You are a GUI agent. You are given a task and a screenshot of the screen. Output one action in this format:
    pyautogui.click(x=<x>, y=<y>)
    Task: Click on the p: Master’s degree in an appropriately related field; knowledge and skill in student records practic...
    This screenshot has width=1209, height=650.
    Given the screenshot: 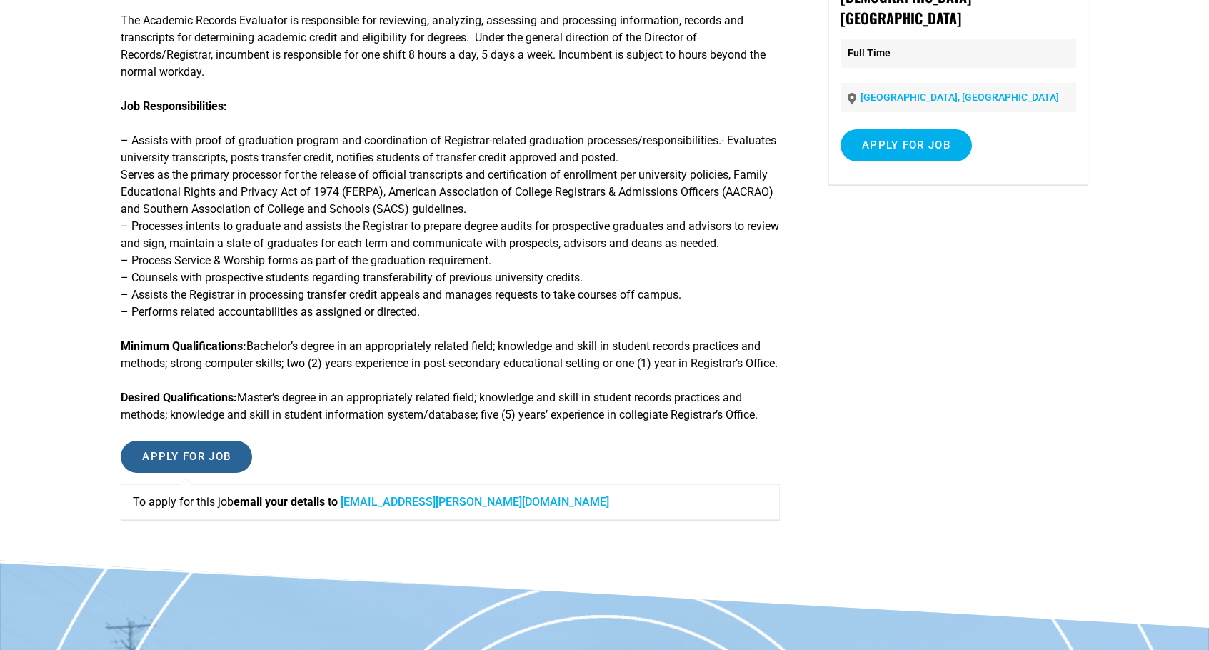 What is the action you would take?
    pyautogui.click(x=450, y=406)
    